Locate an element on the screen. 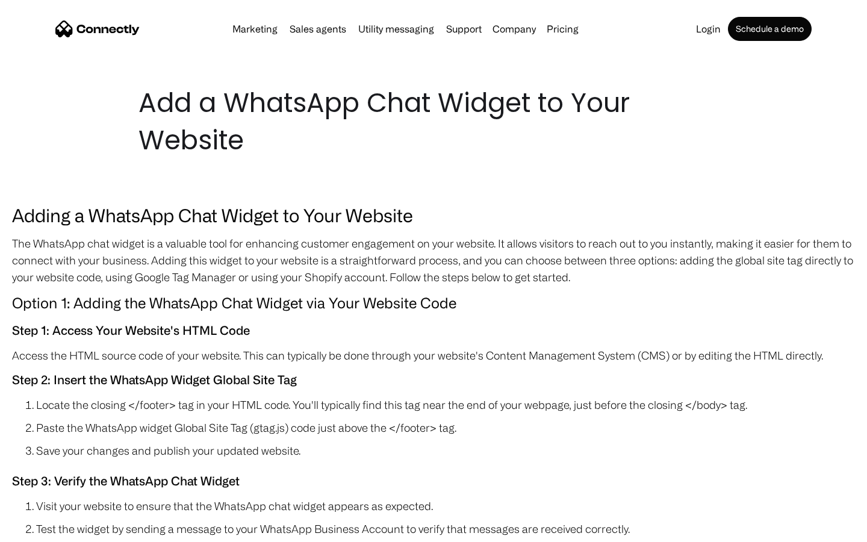 The height and width of the screenshot is (542, 867). ul: Language list is located at coordinates (48, 529).